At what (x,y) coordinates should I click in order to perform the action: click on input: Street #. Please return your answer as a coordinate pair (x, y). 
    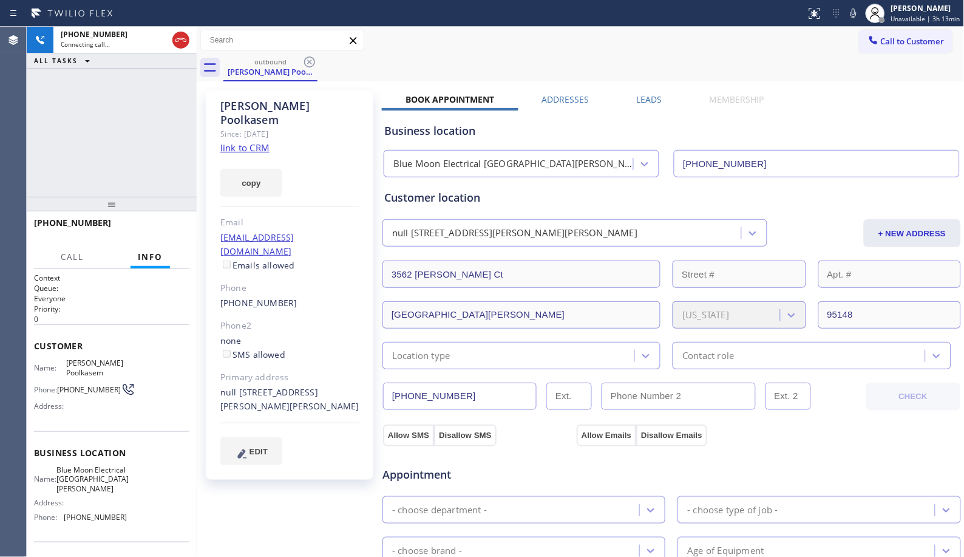
    Looking at the image, I should click on (739, 274).